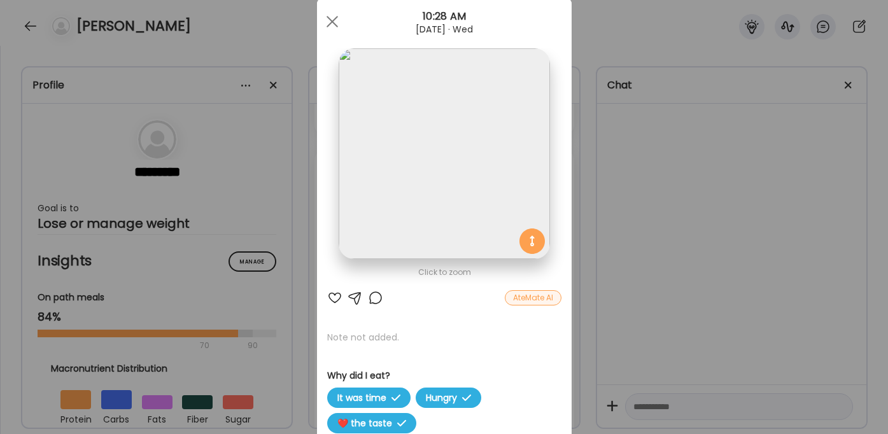  What do you see at coordinates (443, 153) in the screenshot?
I see `img: images%2F6AlULPshd4WYySsX9ffRnhEyHMh2%2FChhhkrmpq7pTP86RLWNw%2FPxd8KX1Uh2P3vQOLCKRq_1080` at bounding box center [443, 153].